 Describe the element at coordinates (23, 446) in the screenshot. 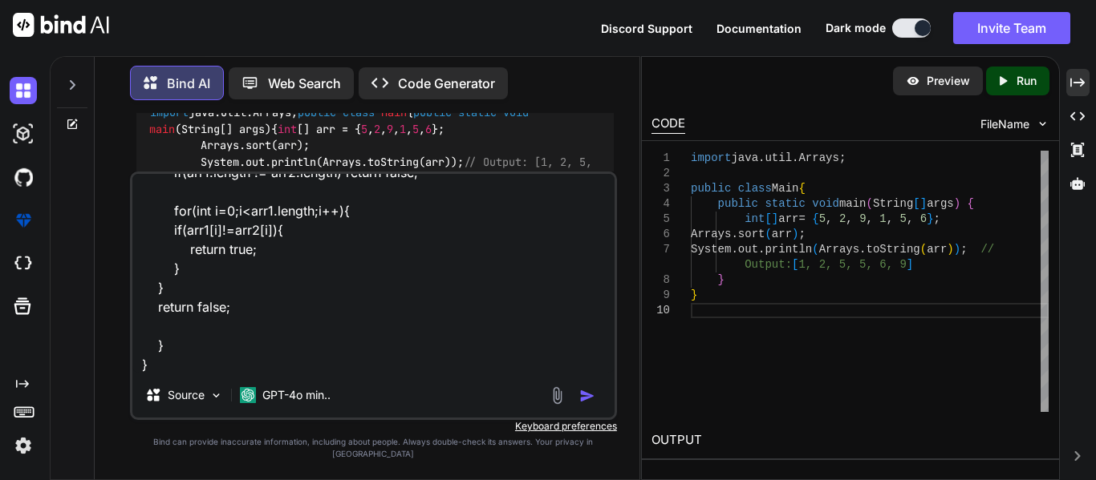

I see `img: settings` at that location.